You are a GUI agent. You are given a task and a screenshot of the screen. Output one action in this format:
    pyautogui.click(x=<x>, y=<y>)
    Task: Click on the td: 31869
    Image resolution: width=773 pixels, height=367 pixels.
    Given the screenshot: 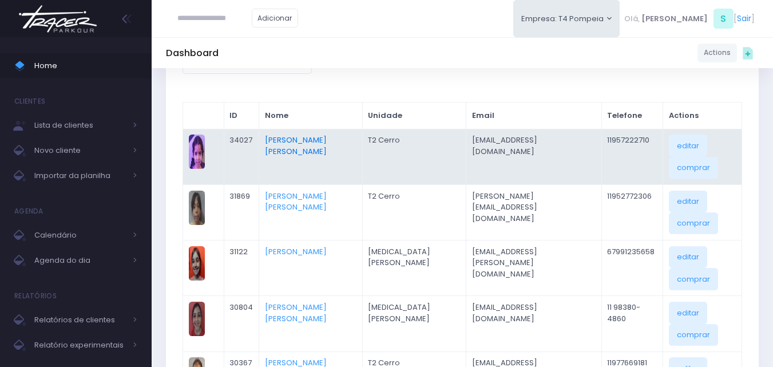 What is the action you would take?
    pyautogui.click(x=241, y=212)
    